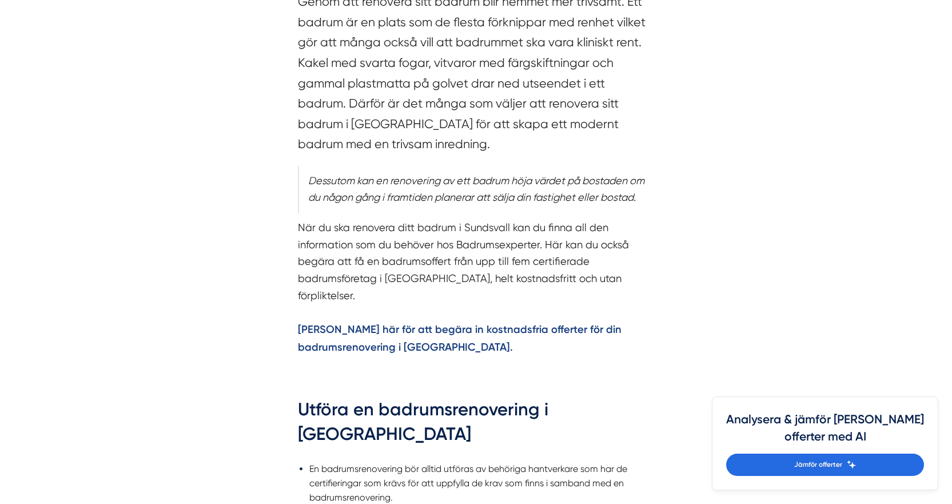 The width and height of the screenshot is (952, 504). I want to click on span: Jämför offerter, so click(818, 464).